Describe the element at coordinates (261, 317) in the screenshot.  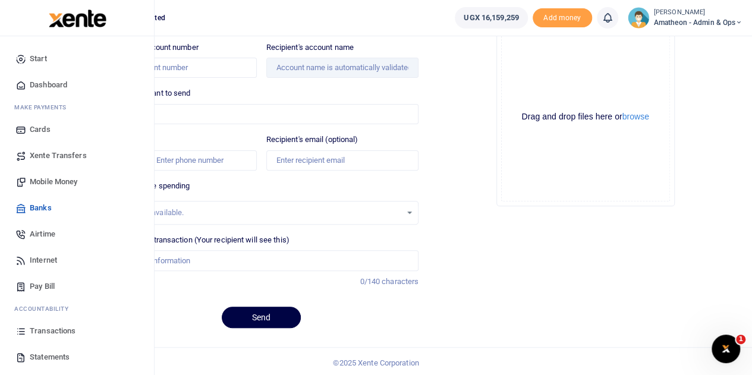
I see `button: Send` at that location.